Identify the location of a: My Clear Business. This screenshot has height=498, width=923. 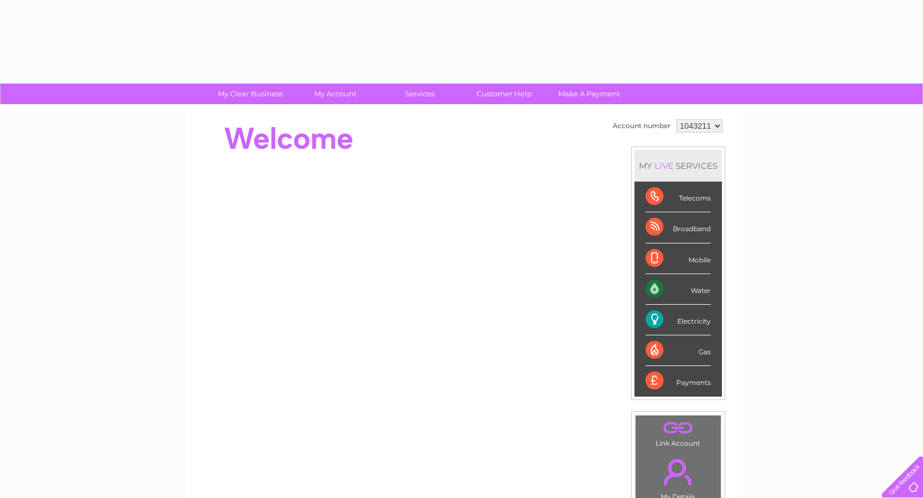
(250, 94).